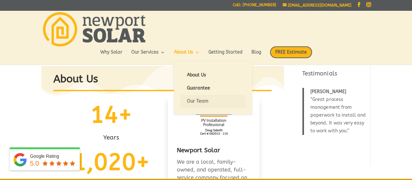 The width and height of the screenshot is (412, 180). I want to click on h4: Testimonials, so click(334, 75).